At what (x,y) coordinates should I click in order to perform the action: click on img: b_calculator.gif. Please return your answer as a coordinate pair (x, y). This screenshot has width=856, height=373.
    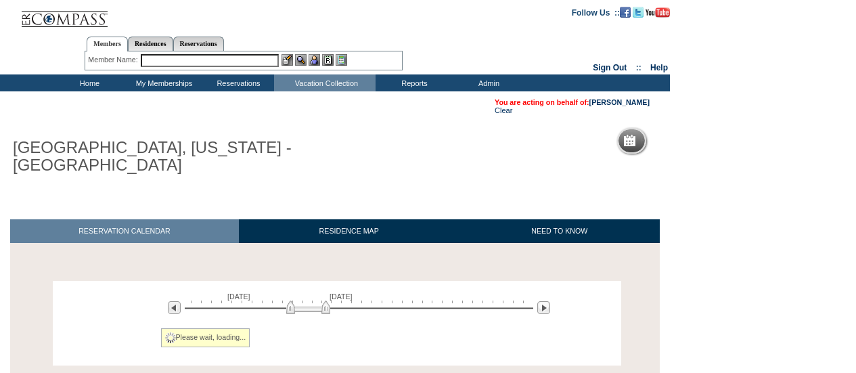
    Looking at the image, I should click on (341, 60).